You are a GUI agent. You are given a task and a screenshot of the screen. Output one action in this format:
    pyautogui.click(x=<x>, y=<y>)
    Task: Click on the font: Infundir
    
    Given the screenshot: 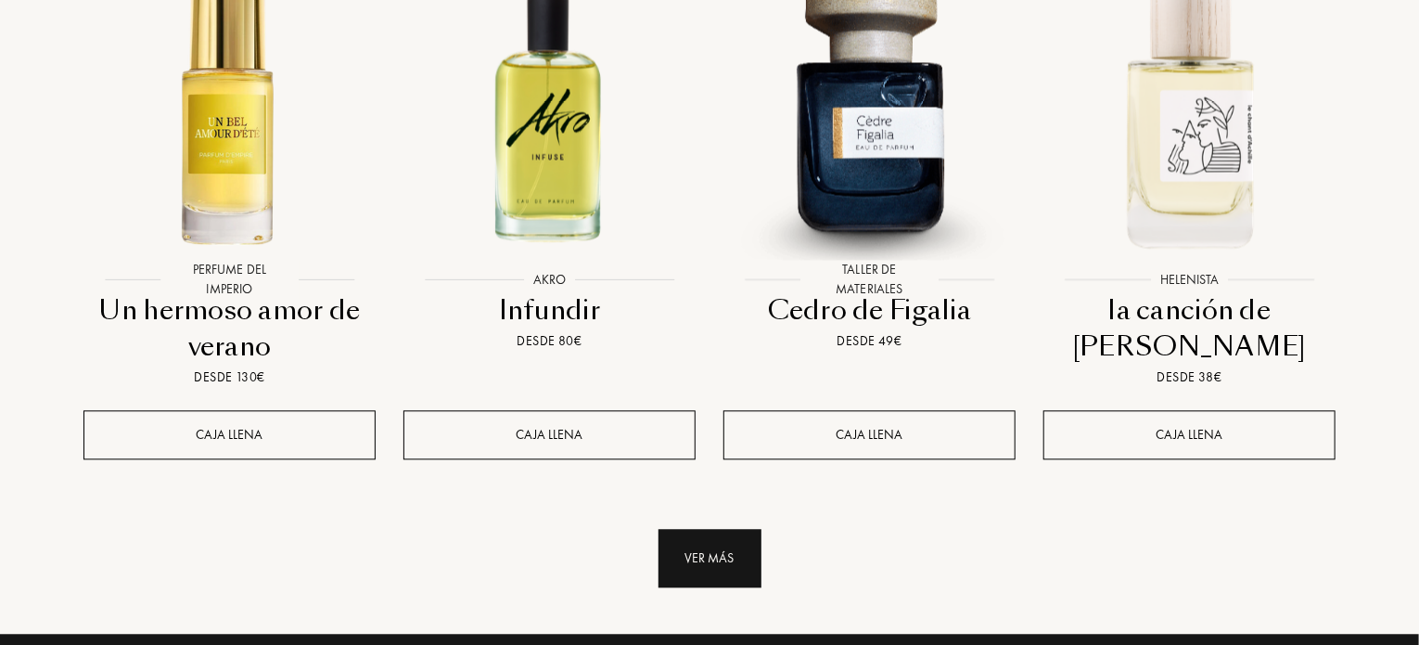 What is the action you would take?
    pyautogui.click(x=549, y=310)
    